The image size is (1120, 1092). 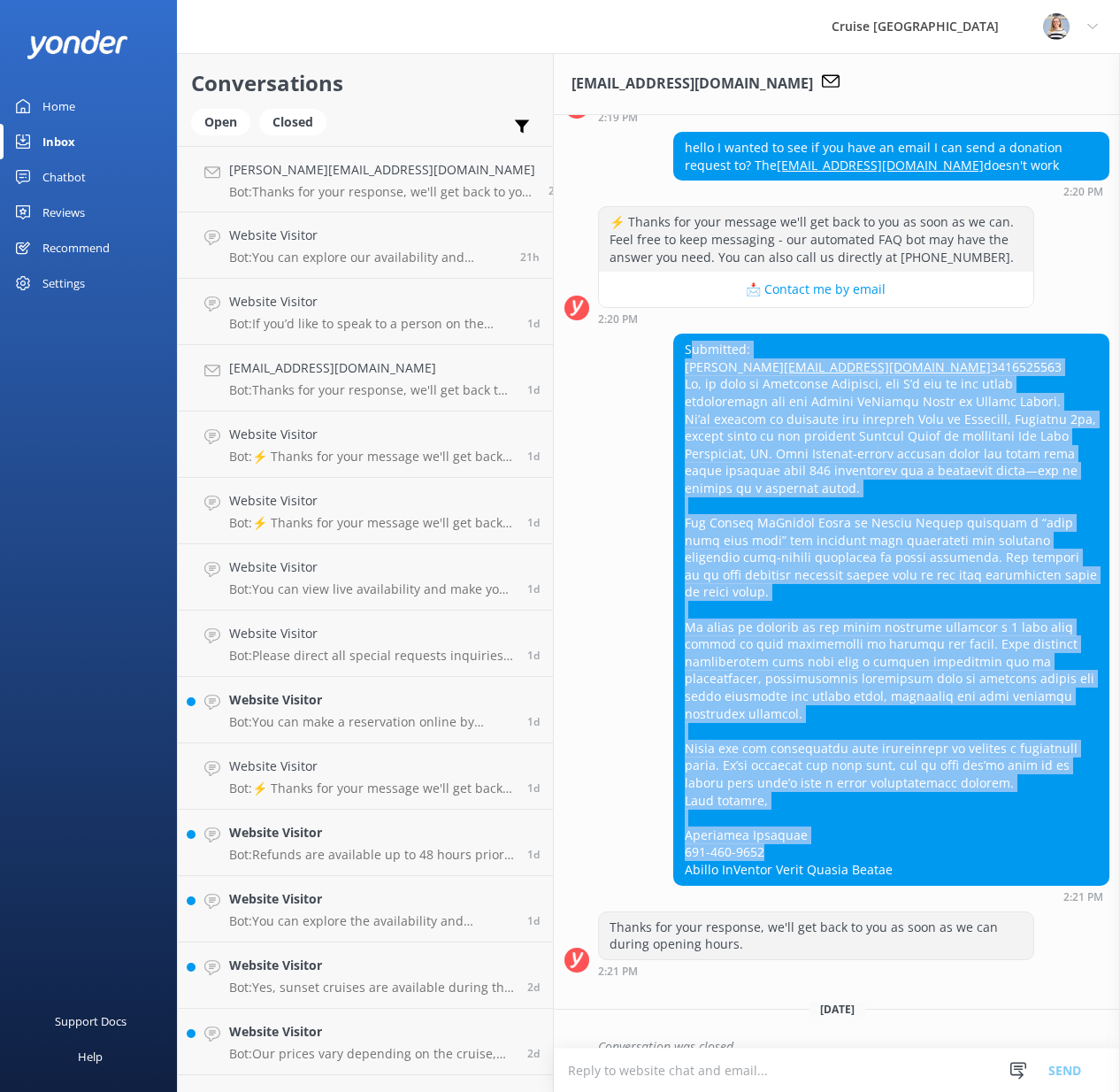 What do you see at coordinates (816, 289) in the screenshot?
I see `button: 📩 Contact me by email` at bounding box center [816, 289].